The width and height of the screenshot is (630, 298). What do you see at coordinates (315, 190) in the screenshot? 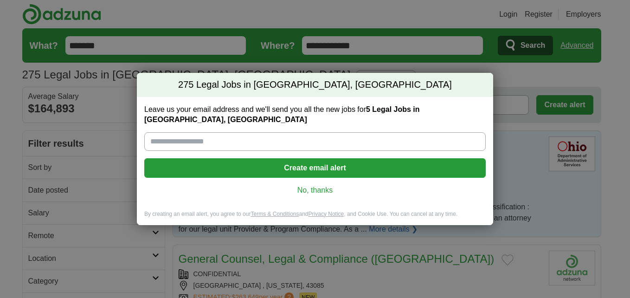
I see `a: No, thanks` at bounding box center [315, 190].